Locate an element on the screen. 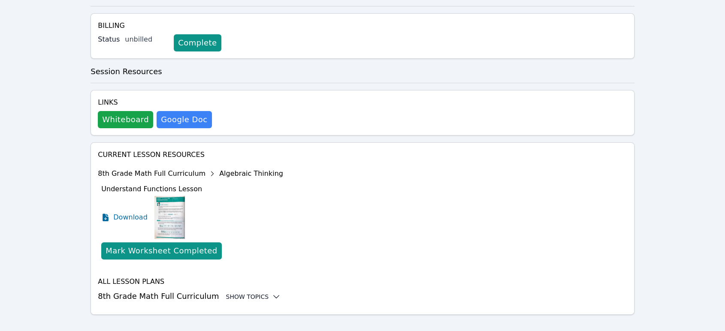 The height and width of the screenshot is (331, 725). div: Show Topics is located at coordinates (253, 297).